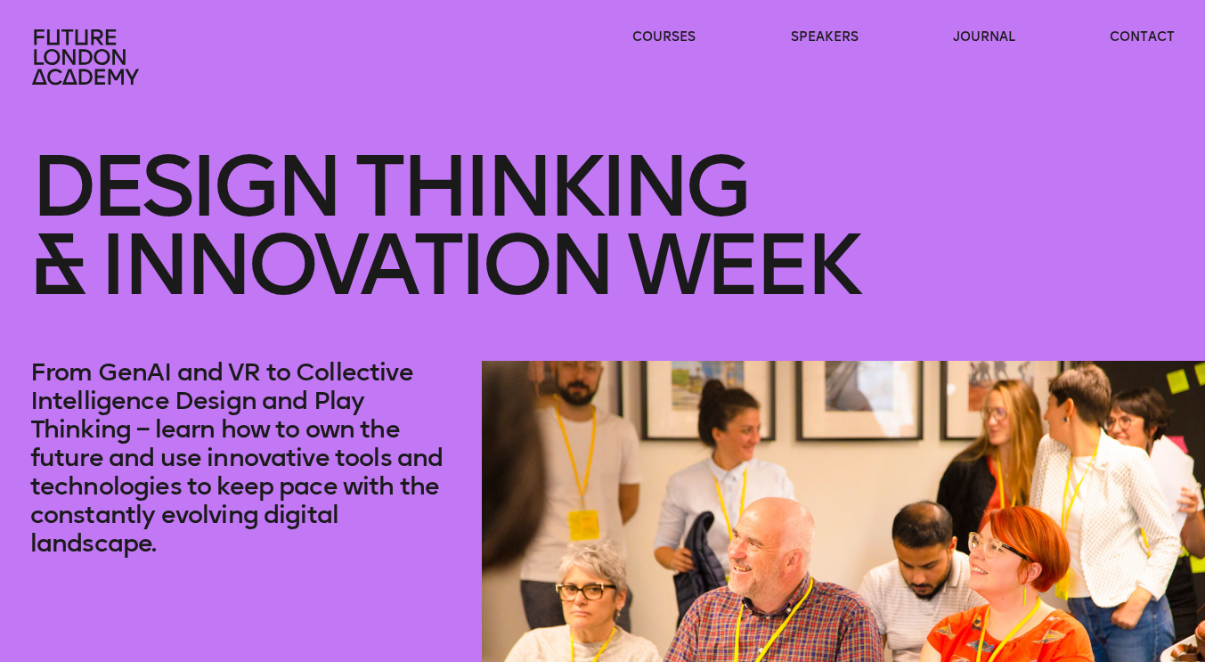  Describe the element at coordinates (663, 37) in the screenshot. I see `a: courses` at that location.